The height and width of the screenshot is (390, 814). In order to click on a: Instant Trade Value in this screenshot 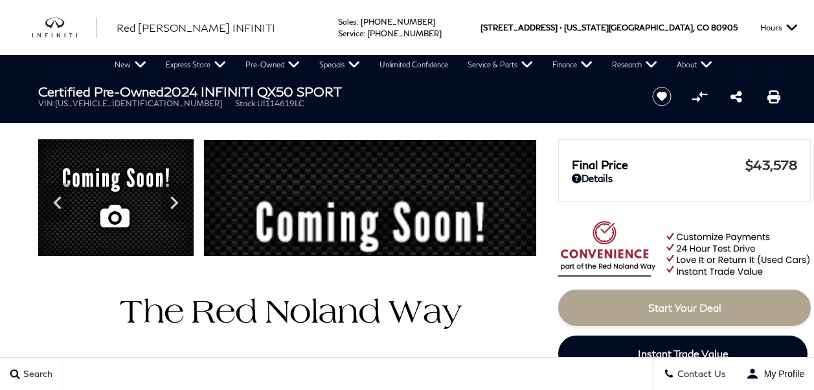, I will do `click(683, 354)`.